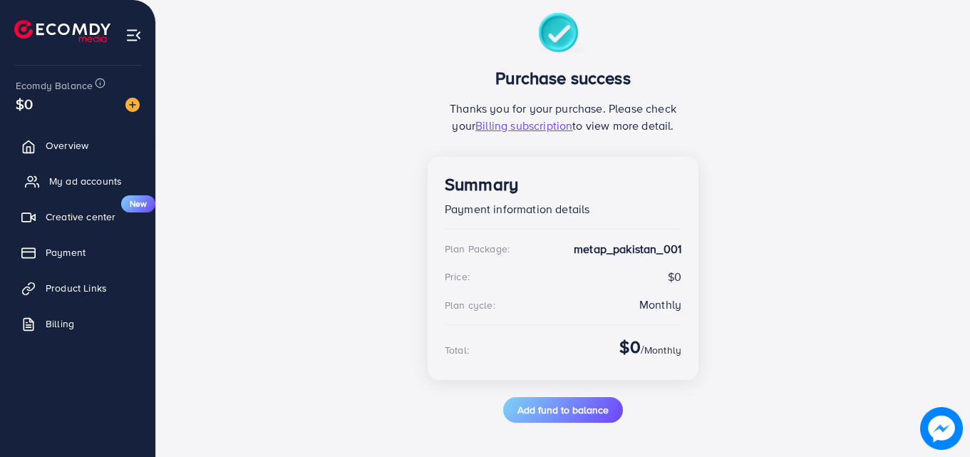 The image size is (970, 457). What do you see at coordinates (78, 252) in the screenshot?
I see `a: Payment` at bounding box center [78, 252].